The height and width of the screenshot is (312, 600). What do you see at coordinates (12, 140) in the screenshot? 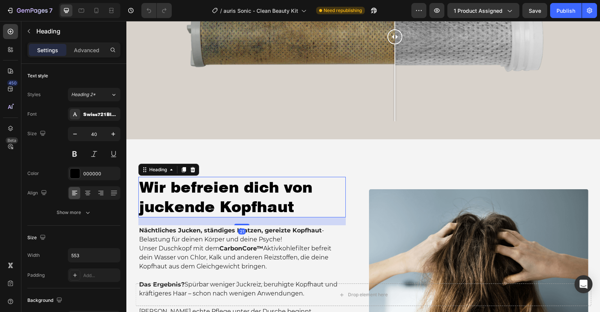
I see `div: Beta` at bounding box center [12, 140].